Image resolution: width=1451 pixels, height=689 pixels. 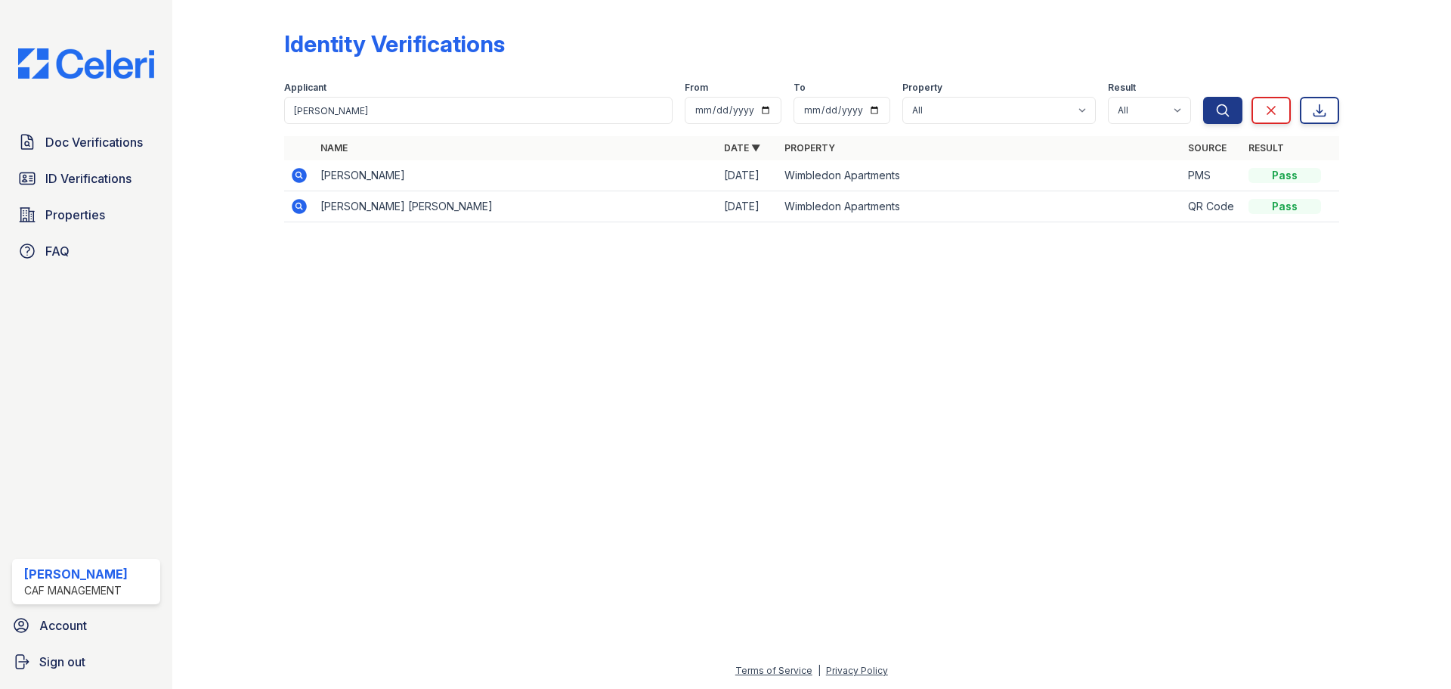 I want to click on span: Account, so click(x=63, y=625).